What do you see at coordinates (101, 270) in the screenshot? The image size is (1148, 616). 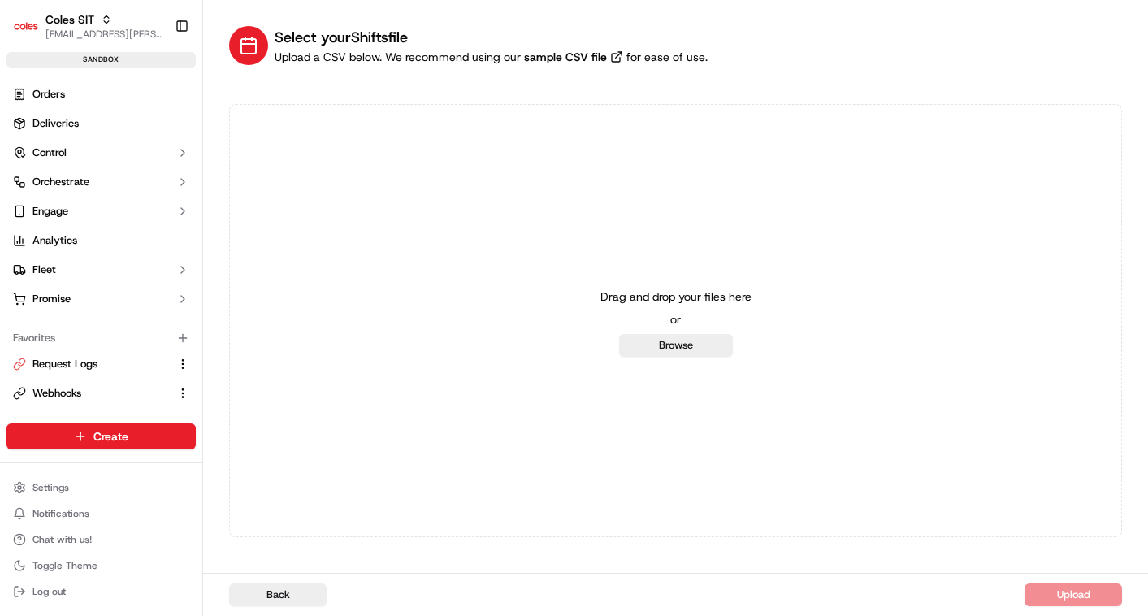 I see `button: Fleet` at bounding box center [101, 270].